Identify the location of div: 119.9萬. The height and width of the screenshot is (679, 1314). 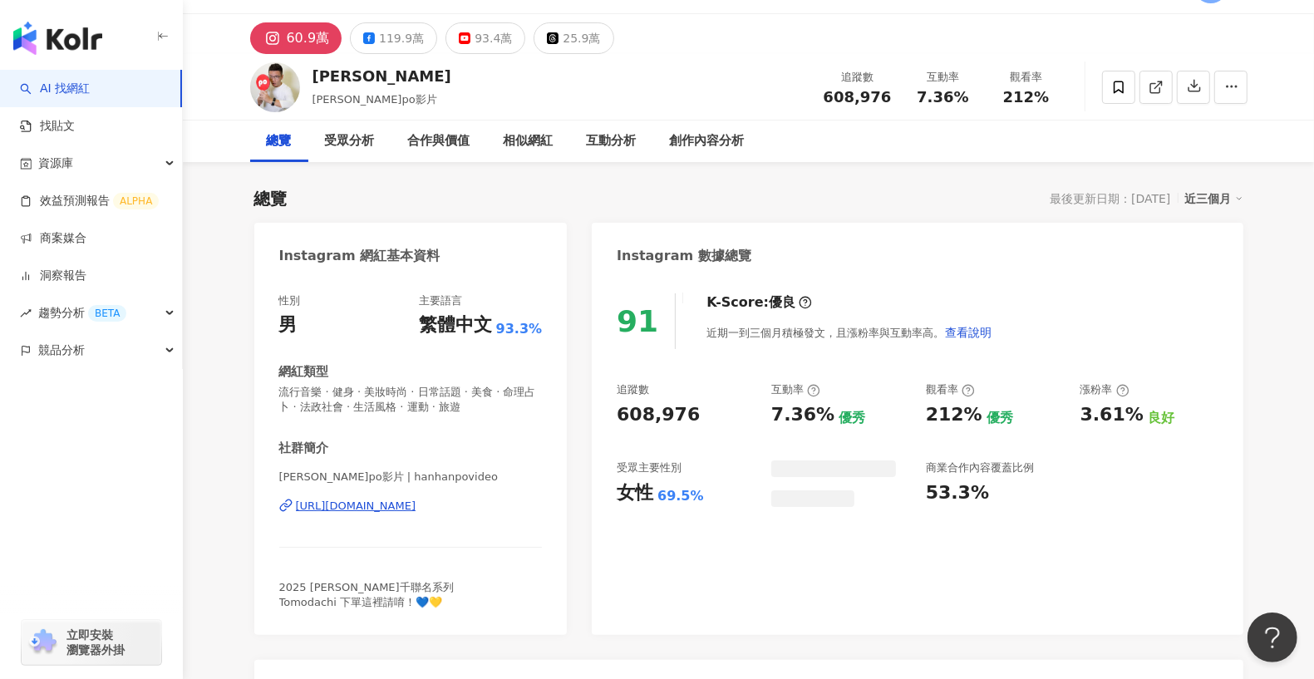
(401, 38).